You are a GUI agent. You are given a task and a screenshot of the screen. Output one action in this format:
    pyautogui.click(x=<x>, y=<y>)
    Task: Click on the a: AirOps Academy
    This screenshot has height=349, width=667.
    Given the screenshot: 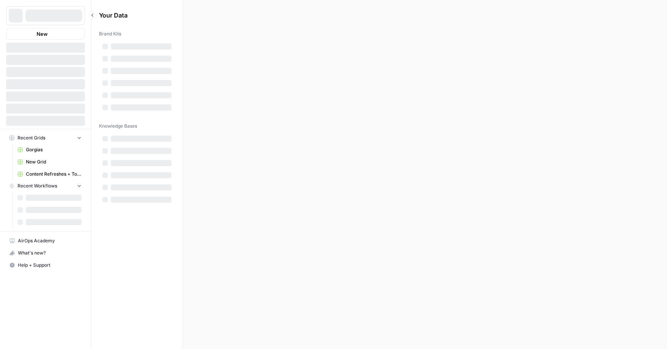 What is the action you would take?
    pyautogui.click(x=45, y=241)
    